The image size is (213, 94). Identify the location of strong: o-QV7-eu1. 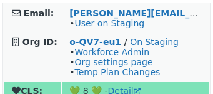
(95, 42).